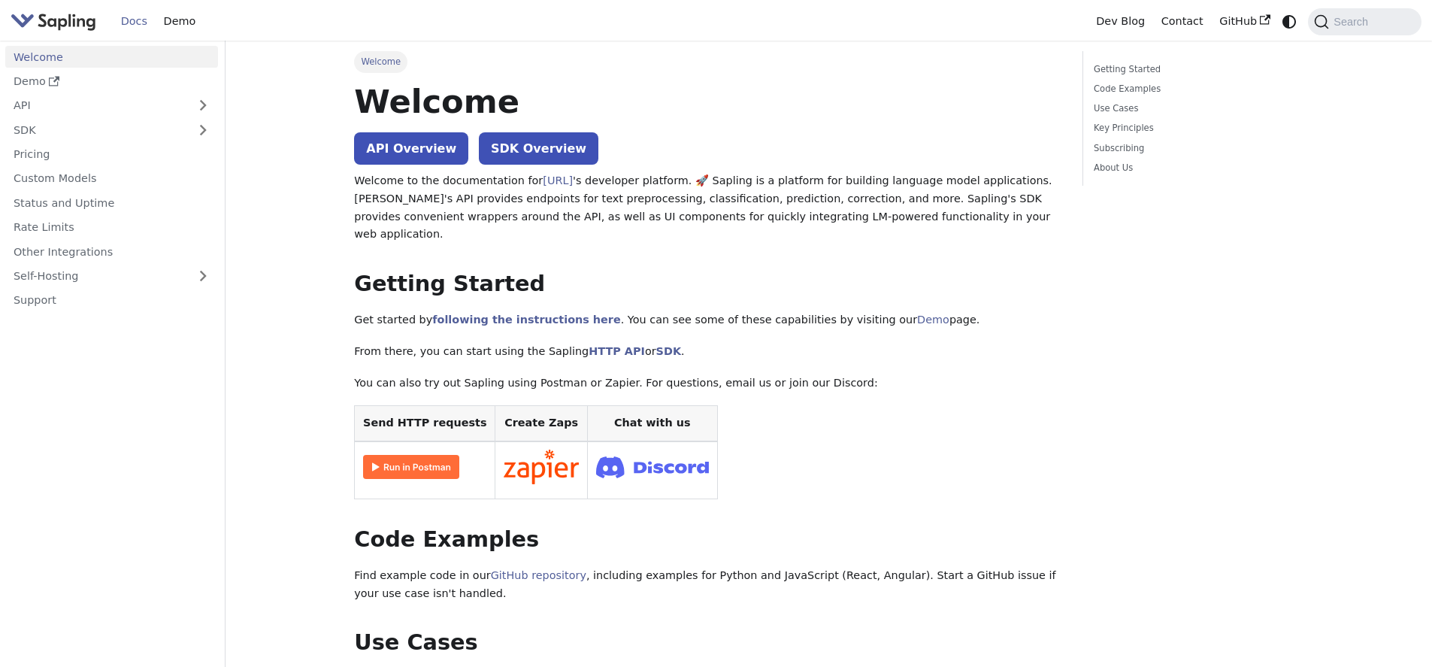 The image size is (1432, 667). I want to click on a: Custom Models, so click(111, 178).